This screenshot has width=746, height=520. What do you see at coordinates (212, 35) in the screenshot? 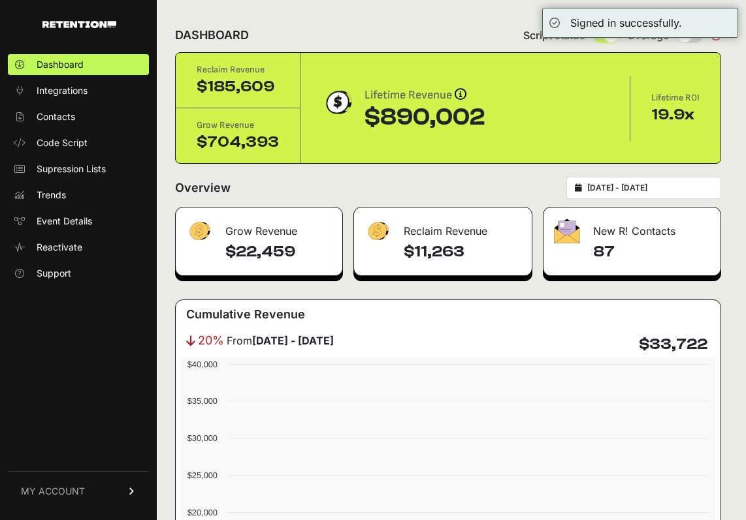
I see `h2: DASHBOARD` at bounding box center [212, 35].